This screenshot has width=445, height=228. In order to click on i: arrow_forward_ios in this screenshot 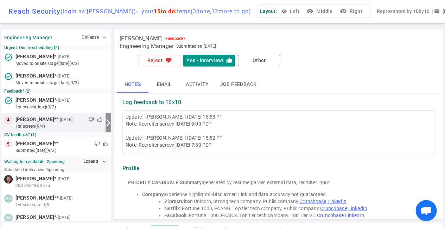, I will do `click(108, 123)`.